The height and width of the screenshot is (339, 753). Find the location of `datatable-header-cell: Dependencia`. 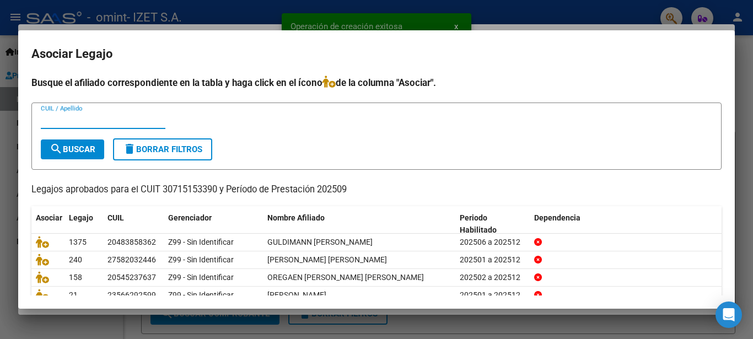

datatable-header-cell: Dependencia is located at coordinates (626, 224).